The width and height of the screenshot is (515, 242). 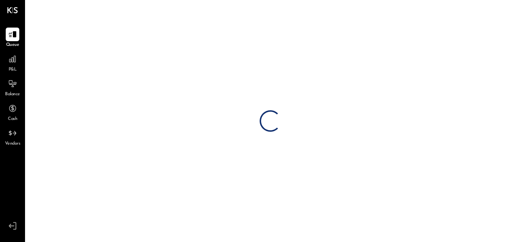 What do you see at coordinates (13, 45) in the screenshot?
I see `span: Queue` at bounding box center [13, 45].